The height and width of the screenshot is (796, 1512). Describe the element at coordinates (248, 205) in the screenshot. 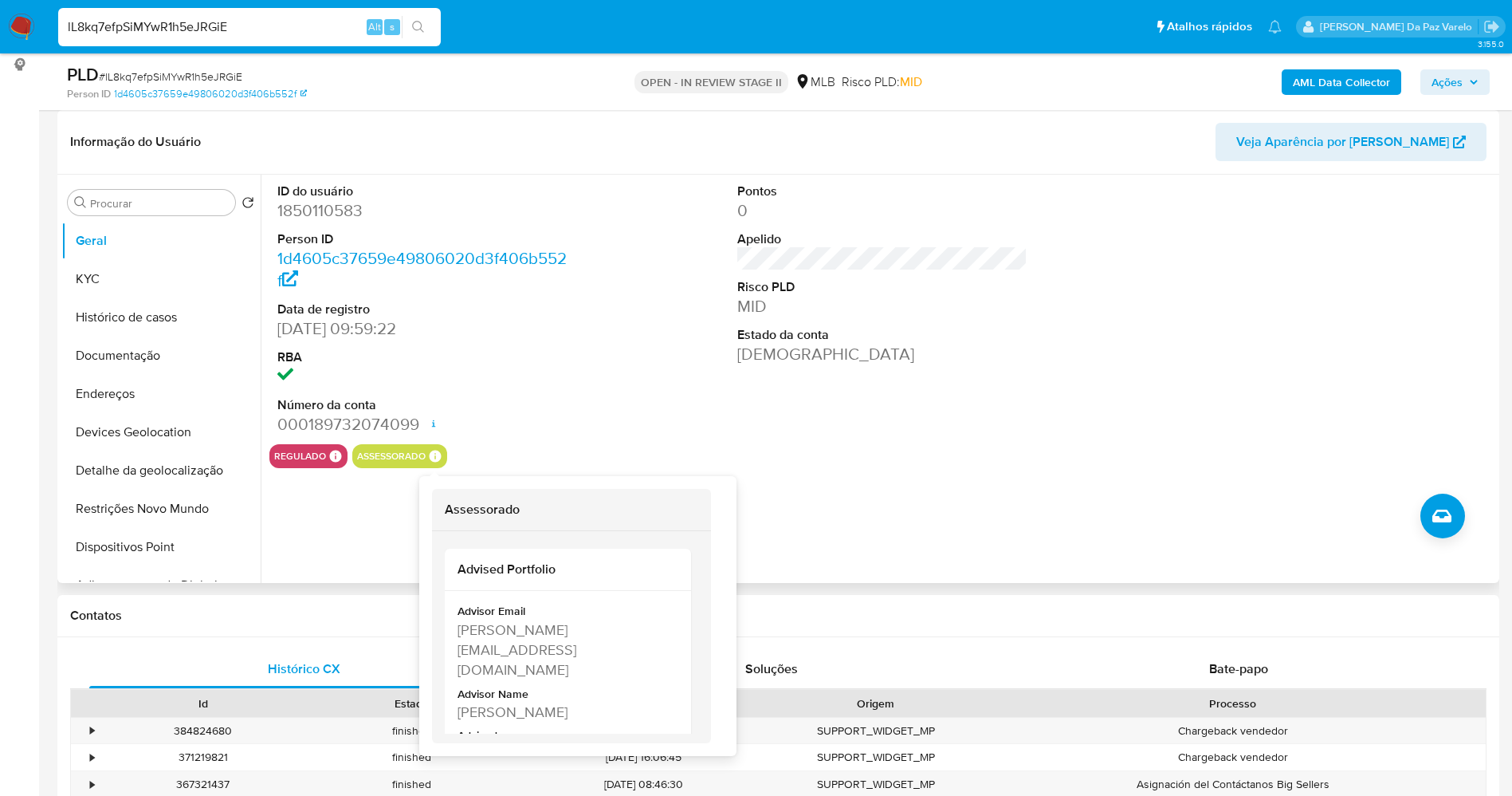

I see `button: Retornar ao pedido padrão` at that location.